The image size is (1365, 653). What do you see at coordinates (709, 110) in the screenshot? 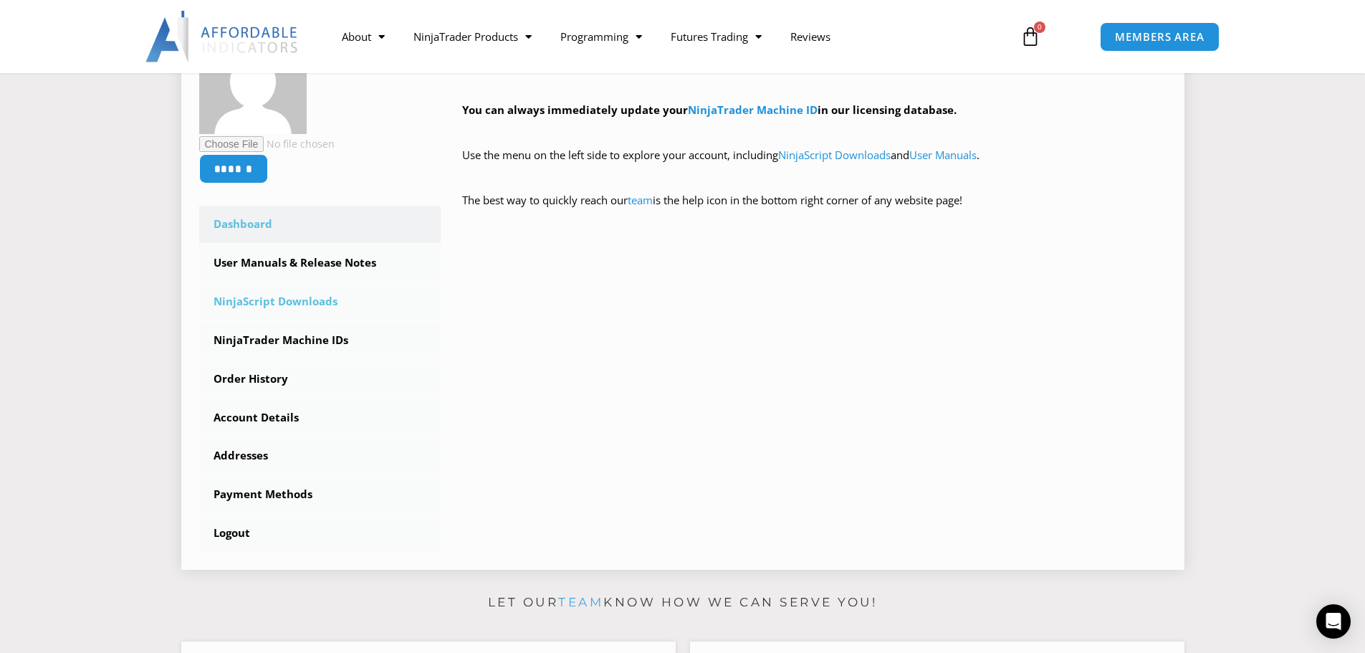
I see `strong: You can always immediately update your in our licensing database.` at bounding box center [709, 110].